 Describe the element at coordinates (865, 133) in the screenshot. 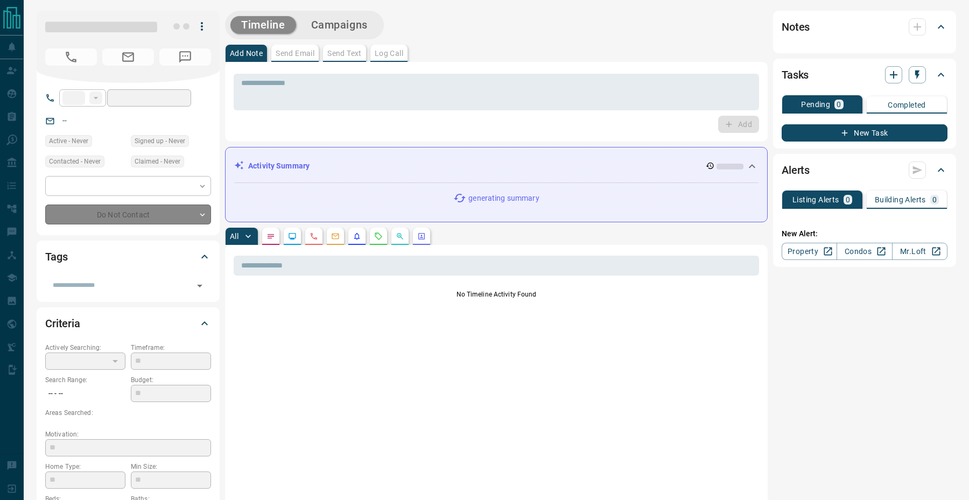

I see `button: New Task` at that location.